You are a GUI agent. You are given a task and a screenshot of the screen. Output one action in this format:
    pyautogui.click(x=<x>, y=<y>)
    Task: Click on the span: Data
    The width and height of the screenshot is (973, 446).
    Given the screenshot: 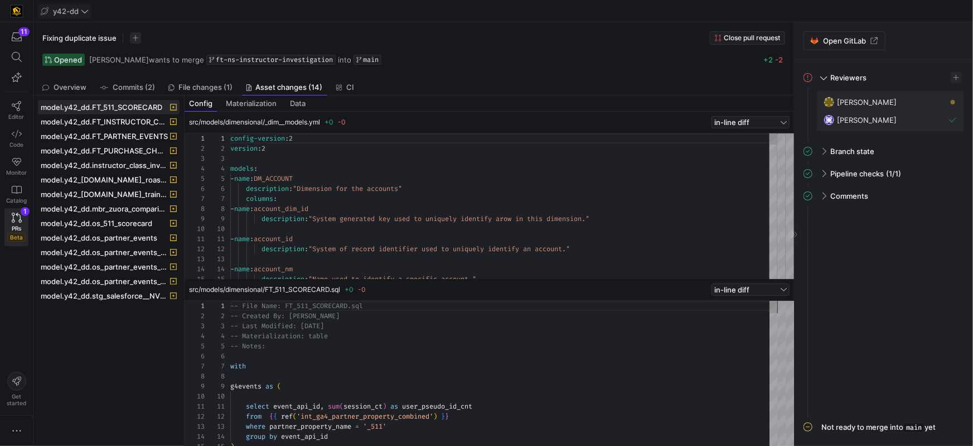 What is the action you would take?
    pyautogui.click(x=298, y=103)
    